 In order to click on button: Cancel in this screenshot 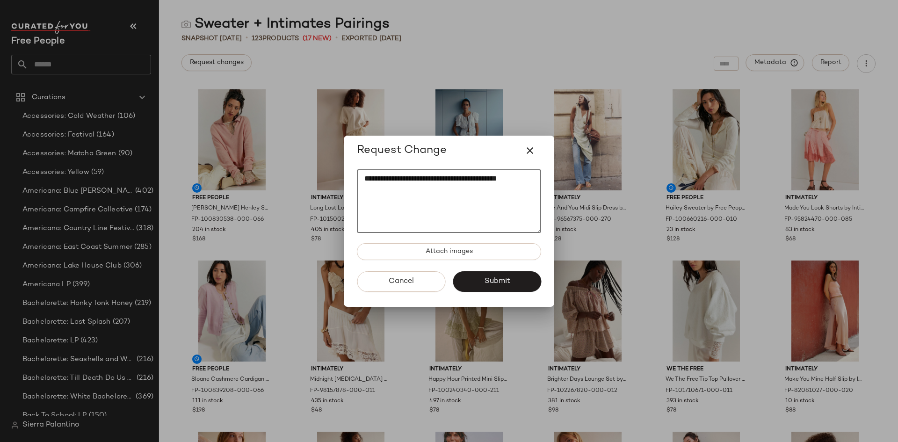, I will do `click(401, 282)`.